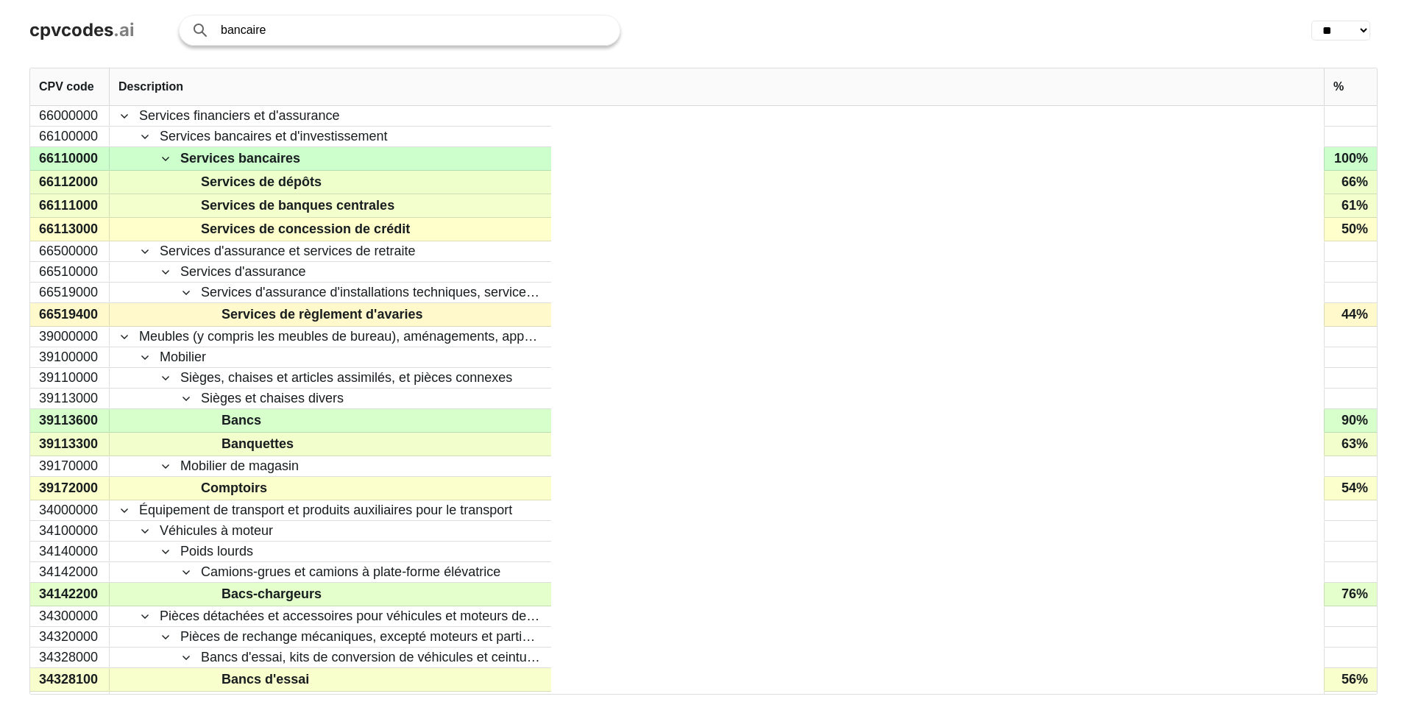  Describe the element at coordinates (1350, 158) in the screenshot. I see `div: 100%` at that location.